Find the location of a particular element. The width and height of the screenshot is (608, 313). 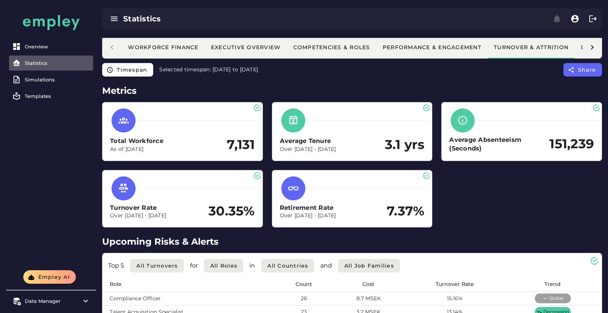

button: Timespan is located at coordinates (128, 70).